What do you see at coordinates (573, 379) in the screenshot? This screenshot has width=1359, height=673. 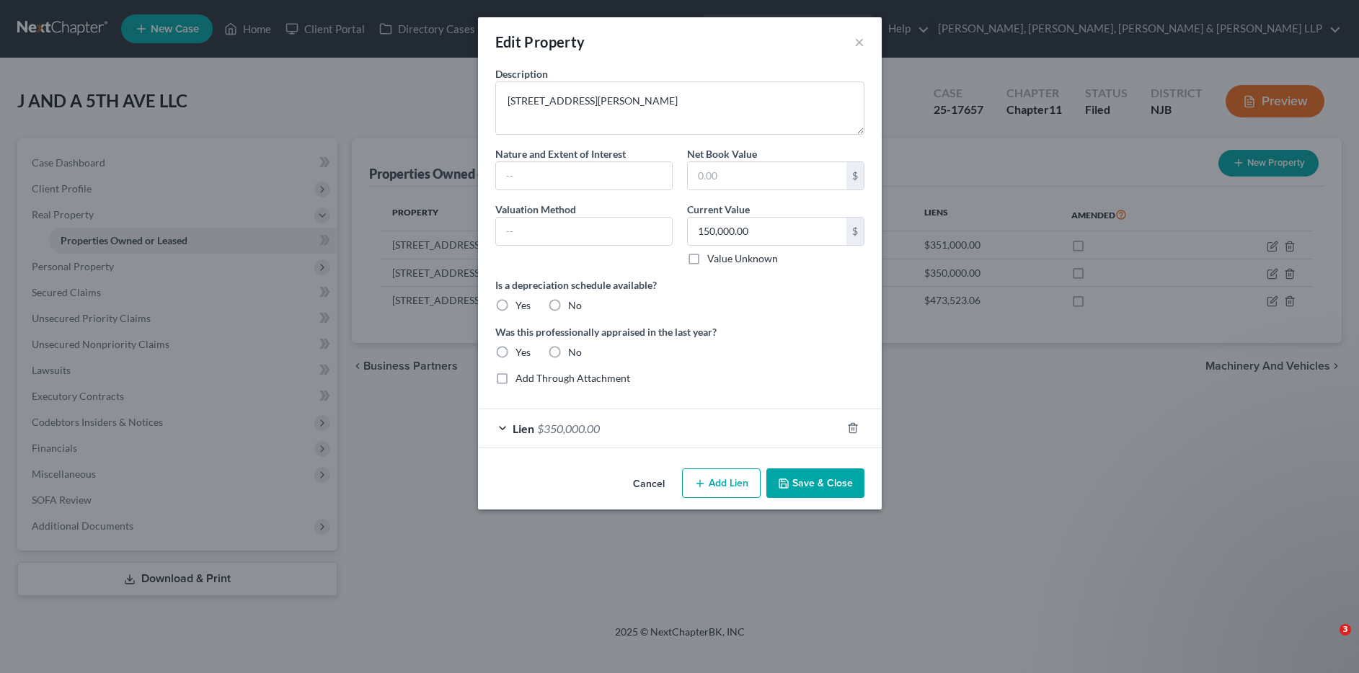 I see `label: Add Through Attachment` at bounding box center [573, 379].